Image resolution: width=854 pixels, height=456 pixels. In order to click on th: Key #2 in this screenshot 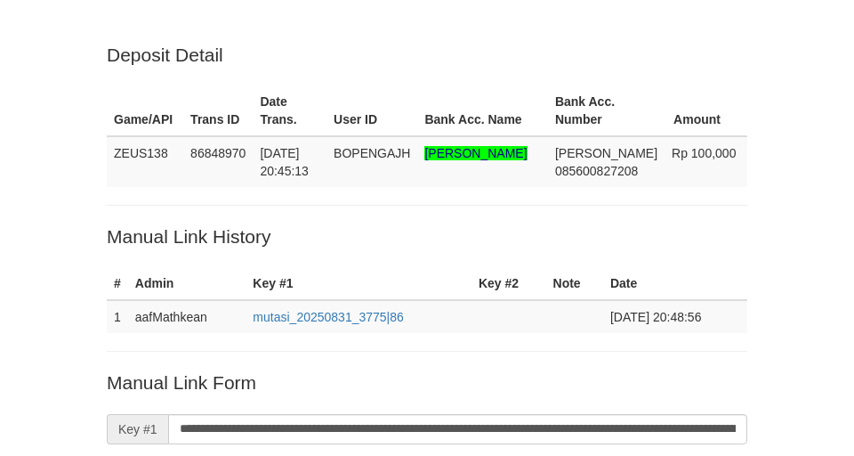, I will do `click(509, 283)`.